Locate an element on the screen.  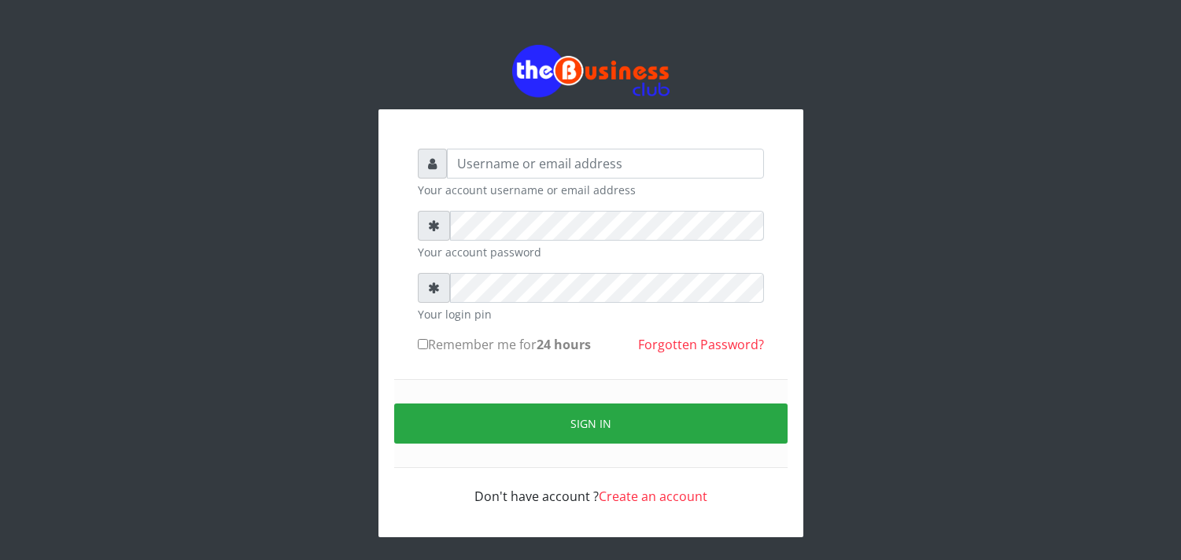
b: 24 hours is located at coordinates (563, 345).